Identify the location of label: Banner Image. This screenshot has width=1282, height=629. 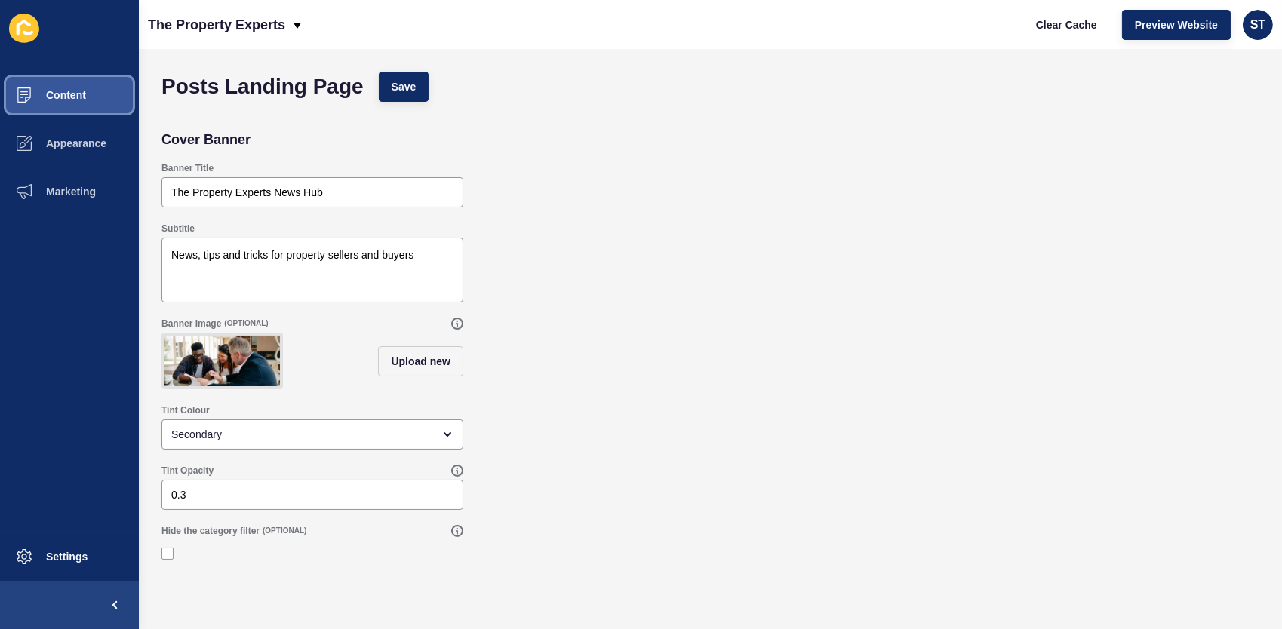
(191, 324).